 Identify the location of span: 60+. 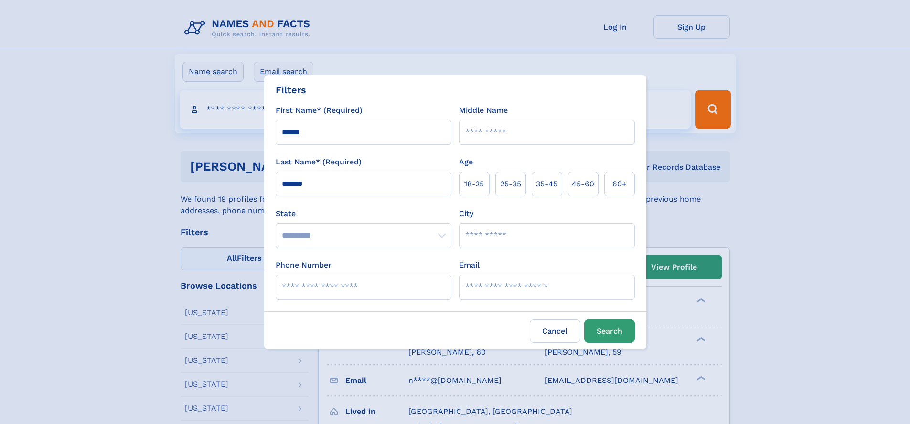
(619, 184).